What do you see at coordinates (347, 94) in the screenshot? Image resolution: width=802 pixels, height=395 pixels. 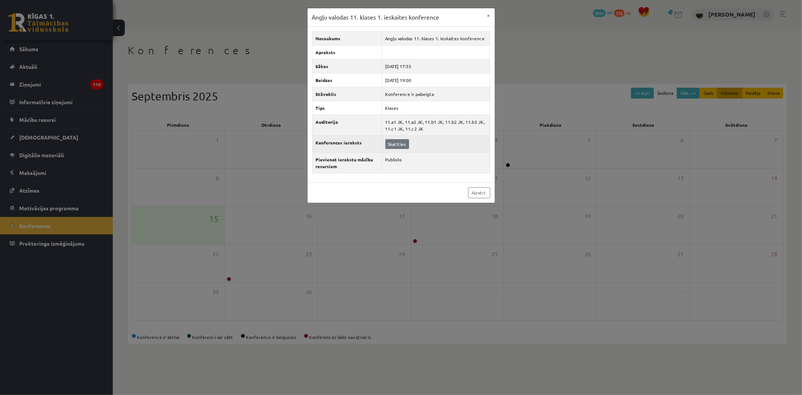 I see `th: Stāvoklis` at bounding box center [347, 94].